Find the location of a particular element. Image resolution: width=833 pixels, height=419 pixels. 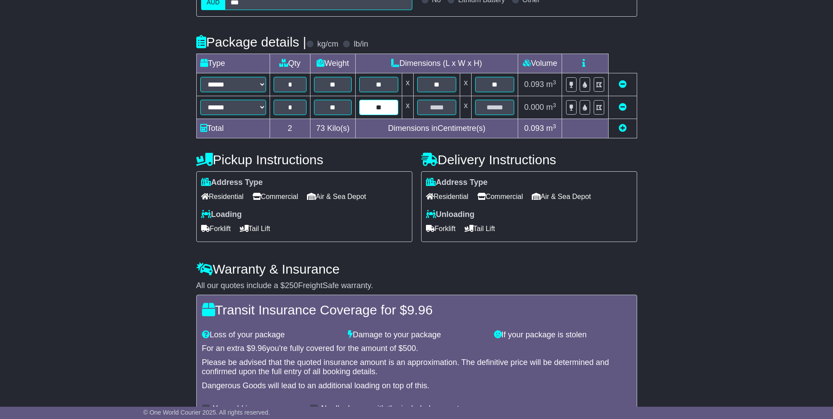

td: 2 is located at coordinates (290, 129).